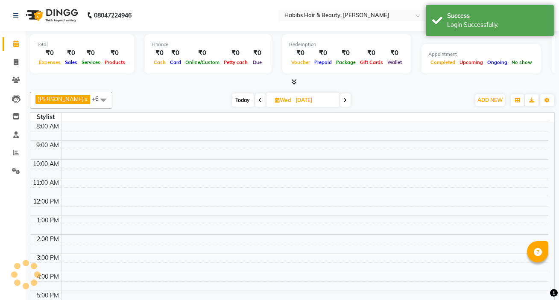  I want to click on span: Wed, so click(283, 100).